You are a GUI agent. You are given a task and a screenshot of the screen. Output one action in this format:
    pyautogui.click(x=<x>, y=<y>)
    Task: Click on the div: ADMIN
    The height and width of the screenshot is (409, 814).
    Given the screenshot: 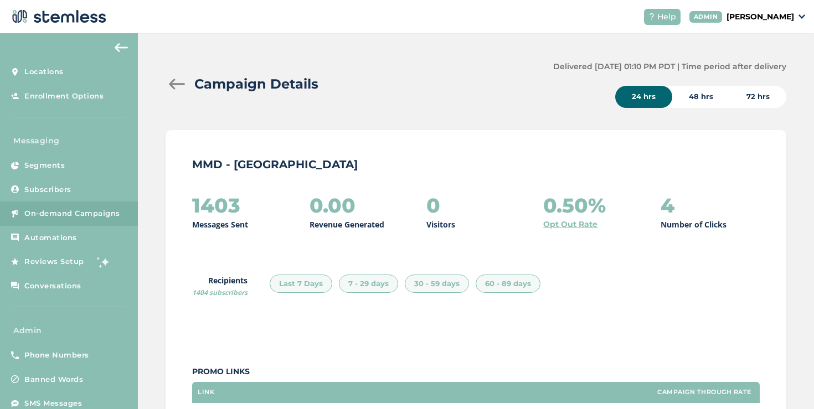 What is the action you would take?
    pyautogui.click(x=706, y=17)
    